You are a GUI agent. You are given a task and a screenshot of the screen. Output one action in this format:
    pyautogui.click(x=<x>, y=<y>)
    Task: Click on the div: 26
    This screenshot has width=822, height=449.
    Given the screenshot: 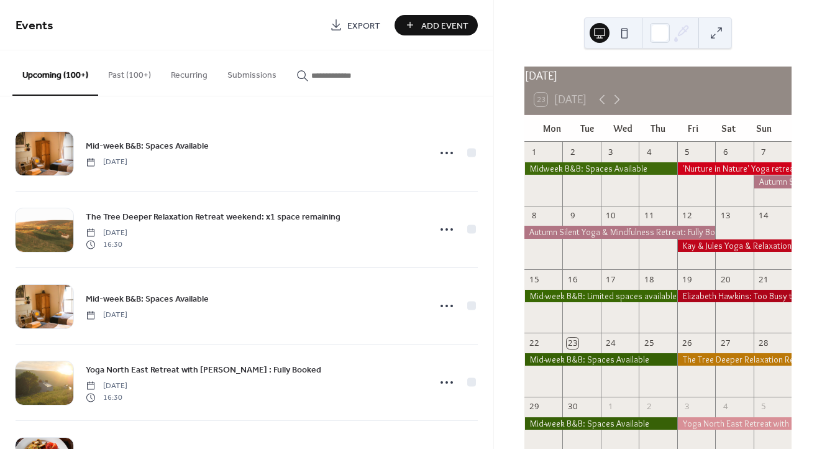 What is the action you would take?
    pyautogui.click(x=687, y=343)
    